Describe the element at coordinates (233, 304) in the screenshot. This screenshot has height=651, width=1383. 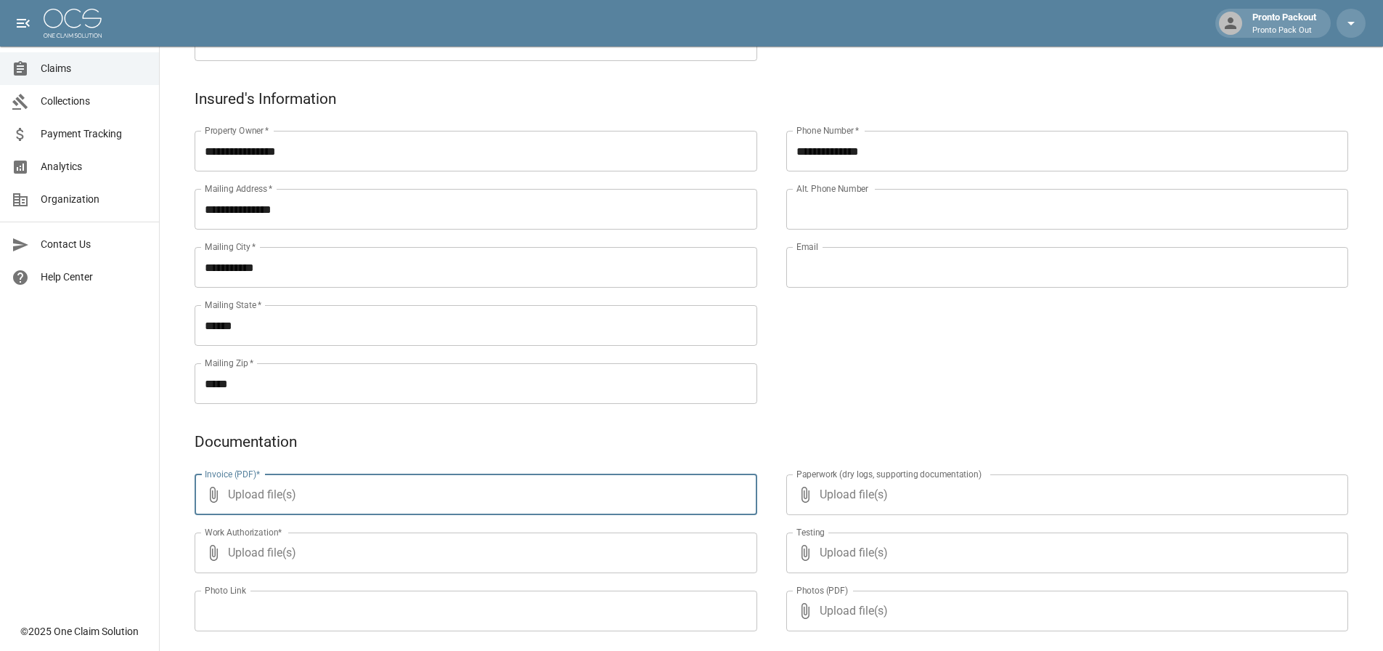
I see `label: Mailing State` at that location.